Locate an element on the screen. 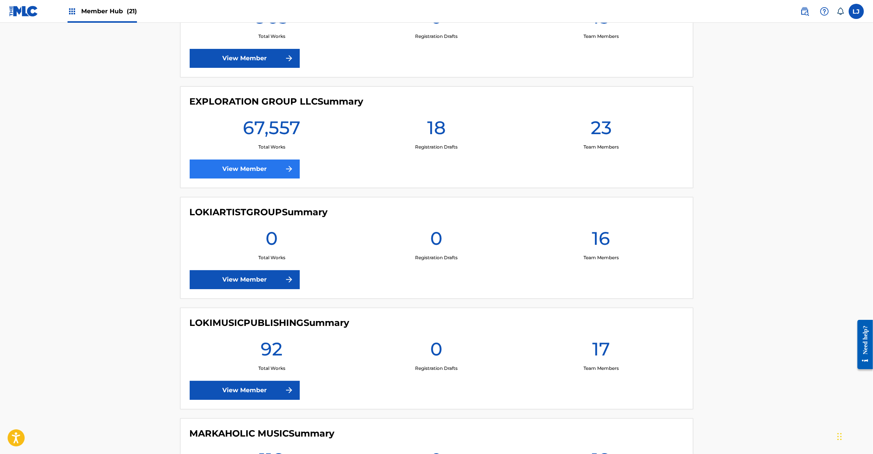  h4: EXPLORATION GROUP LLC is located at coordinates (277, 102).